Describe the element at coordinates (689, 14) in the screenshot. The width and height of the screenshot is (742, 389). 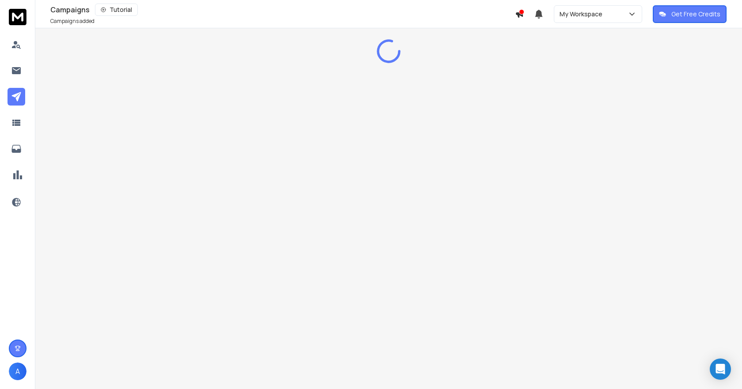
I see `button: Get Free Credits` at that location.